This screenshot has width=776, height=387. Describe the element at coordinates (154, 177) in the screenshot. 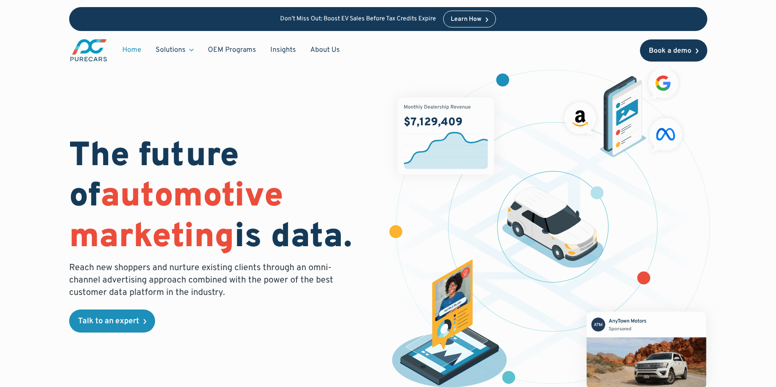

I see `span: The future of` at that location.